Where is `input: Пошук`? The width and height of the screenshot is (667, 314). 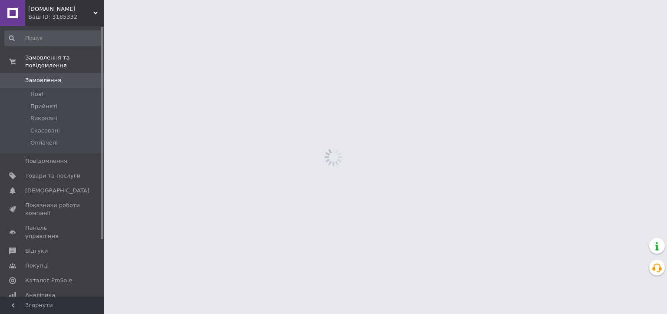
input: Пошук is located at coordinates (53, 38).